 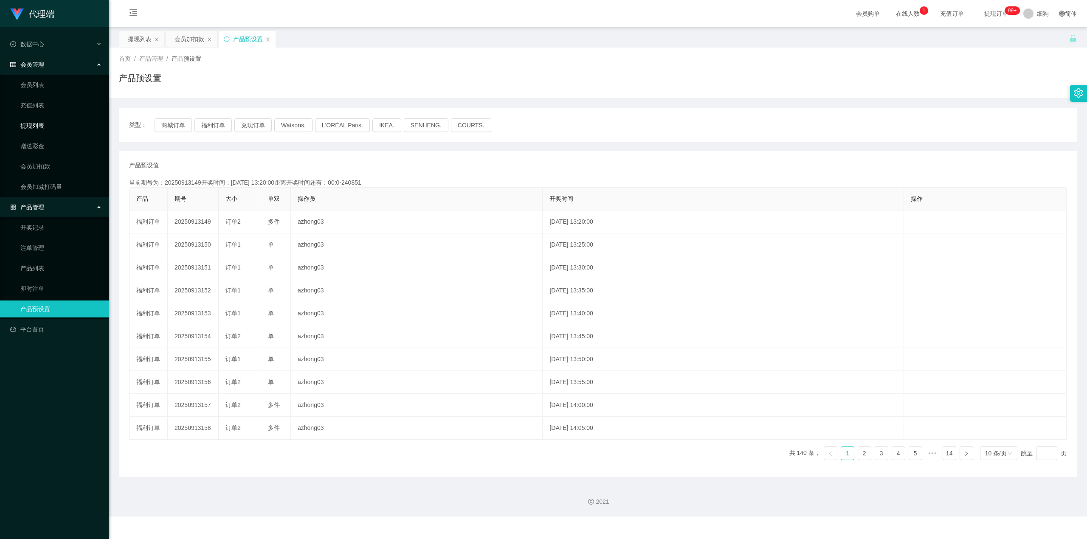 What do you see at coordinates (209, 39) in the screenshot?
I see `i: 图标: close` at bounding box center [209, 39].